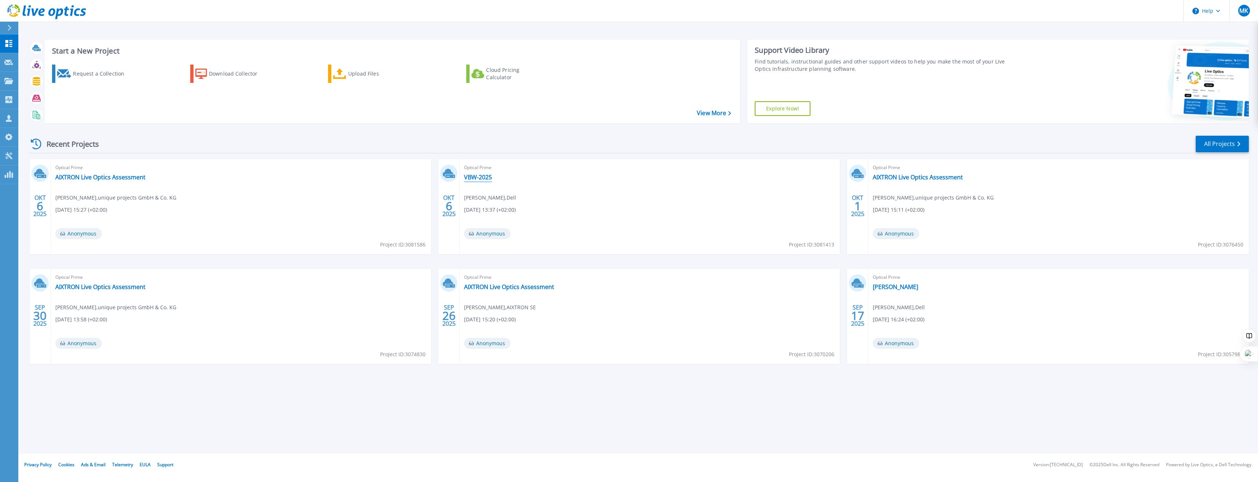 The height and width of the screenshot is (482, 1258). What do you see at coordinates (93, 74) in the screenshot?
I see `a: Request a Collection` at bounding box center [93, 74].